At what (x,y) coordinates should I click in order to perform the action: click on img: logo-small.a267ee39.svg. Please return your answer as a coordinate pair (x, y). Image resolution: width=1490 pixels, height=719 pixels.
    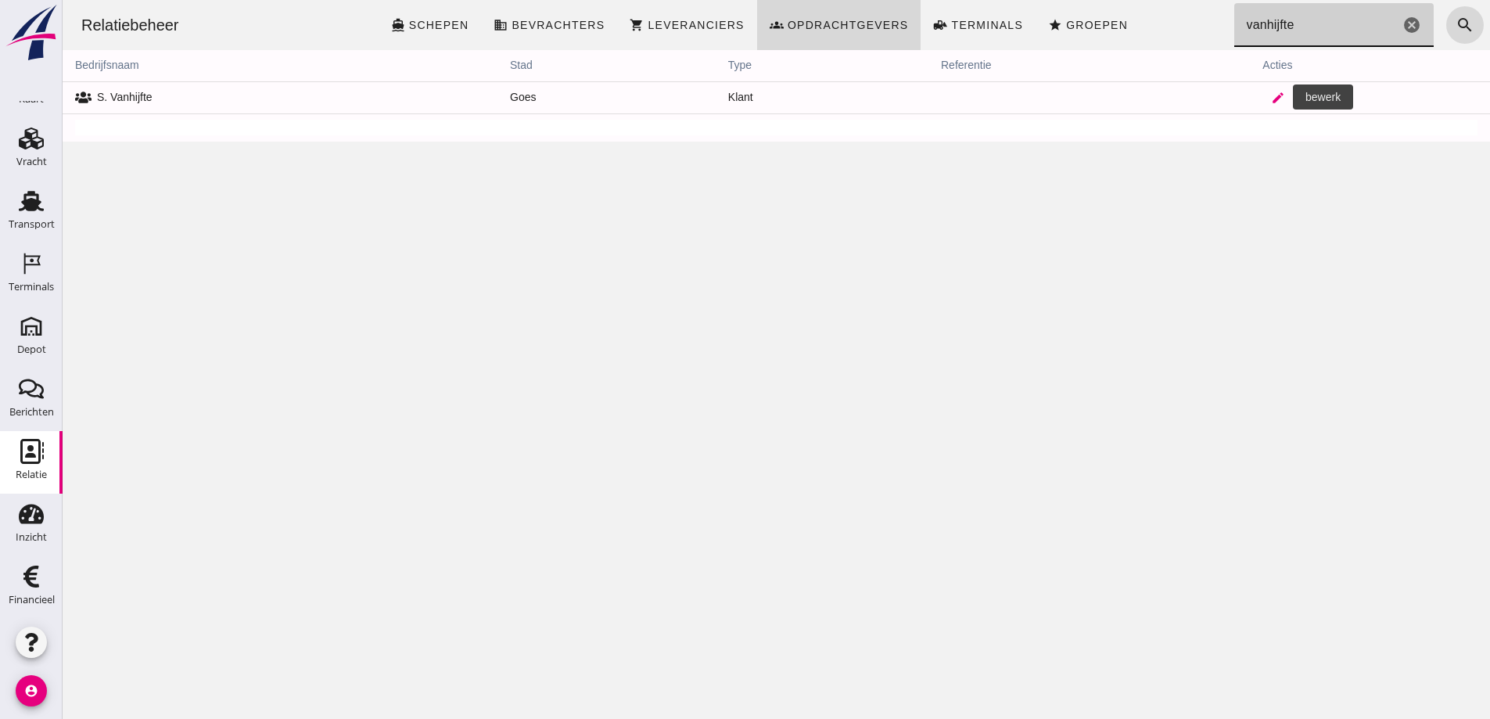
    Looking at the image, I should click on (31, 33).